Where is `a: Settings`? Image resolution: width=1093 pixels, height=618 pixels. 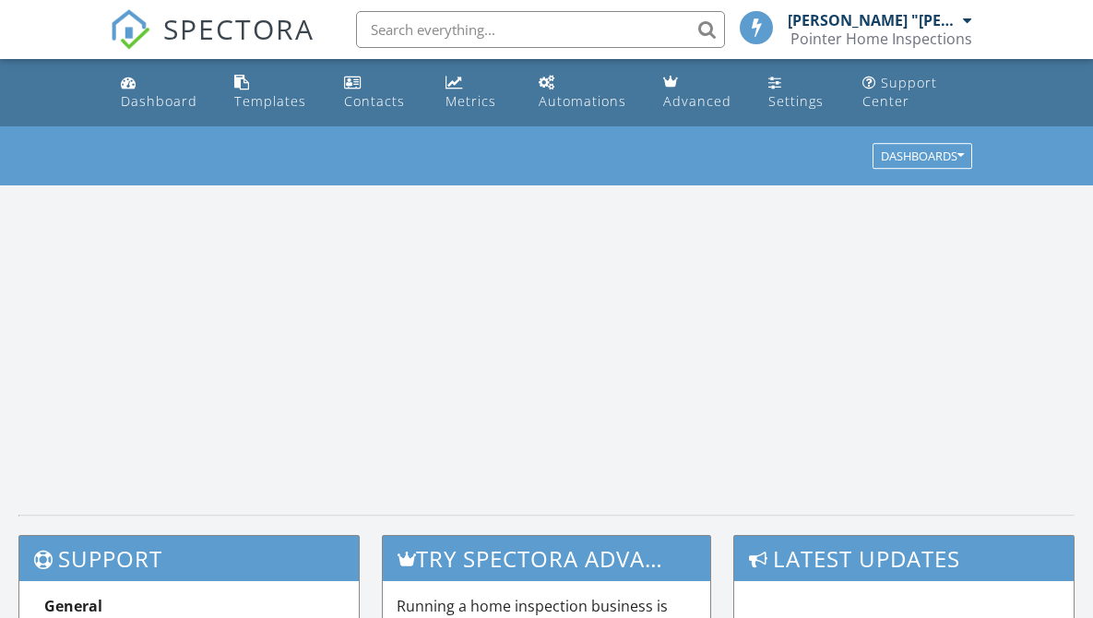
a: Settings is located at coordinates (799, 92).